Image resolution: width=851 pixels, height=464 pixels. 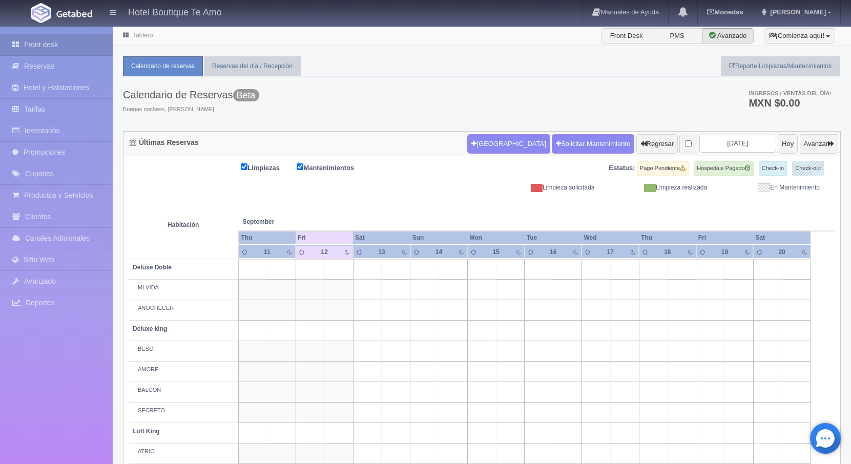 I want to click on label: Avanzado, so click(x=728, y=36).